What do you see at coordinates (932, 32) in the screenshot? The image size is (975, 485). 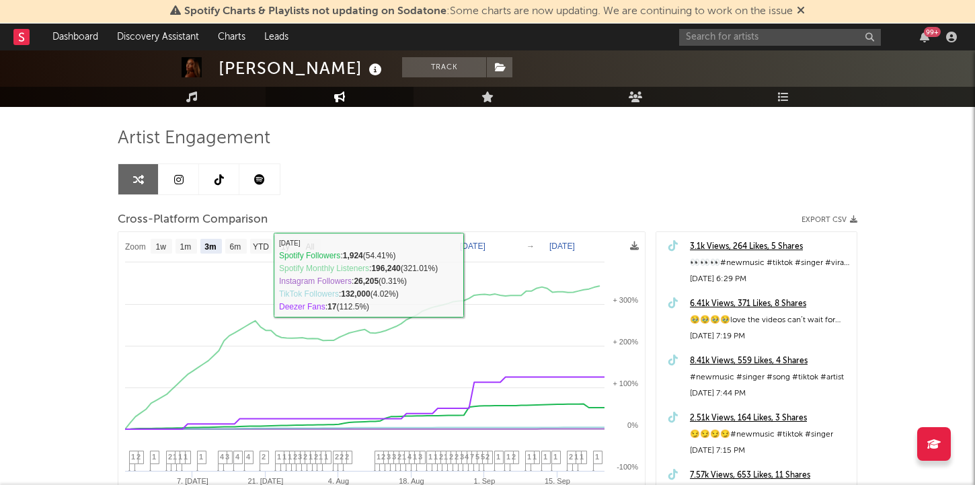 I see `div: 99 +` at bounding box center [932, 32].